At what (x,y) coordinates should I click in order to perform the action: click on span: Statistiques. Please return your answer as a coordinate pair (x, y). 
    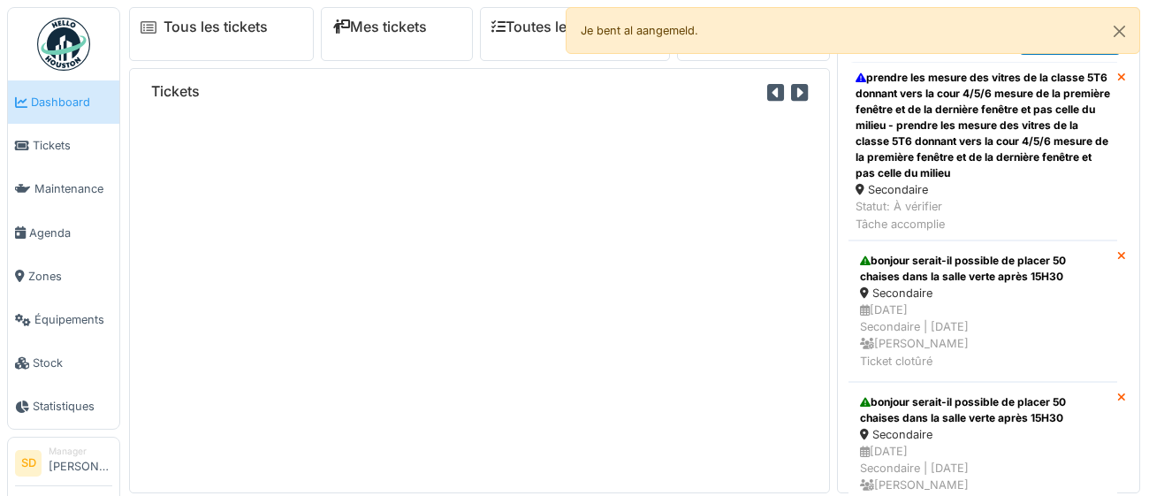
    Looking at the image, I should click on (72, 406).